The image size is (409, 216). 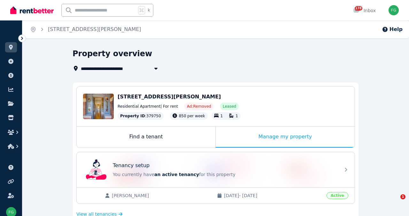 I want to click on span: Leased, so click(x=229, y=106).